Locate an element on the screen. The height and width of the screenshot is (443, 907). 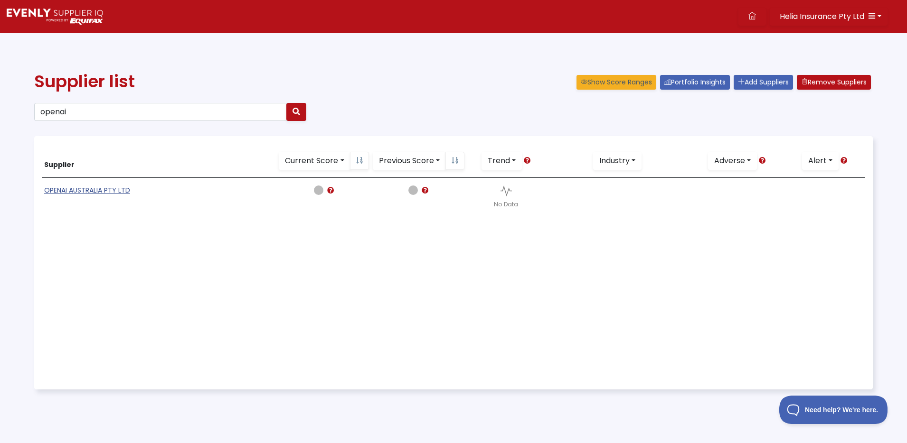
small: No Data is located at coordinates (506, 204).